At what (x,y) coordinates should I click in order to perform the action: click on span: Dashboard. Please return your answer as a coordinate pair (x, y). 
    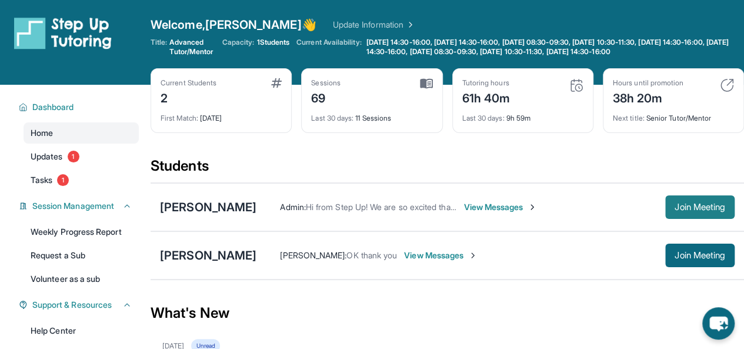
    Looking at the image, I should click on (53, 107).